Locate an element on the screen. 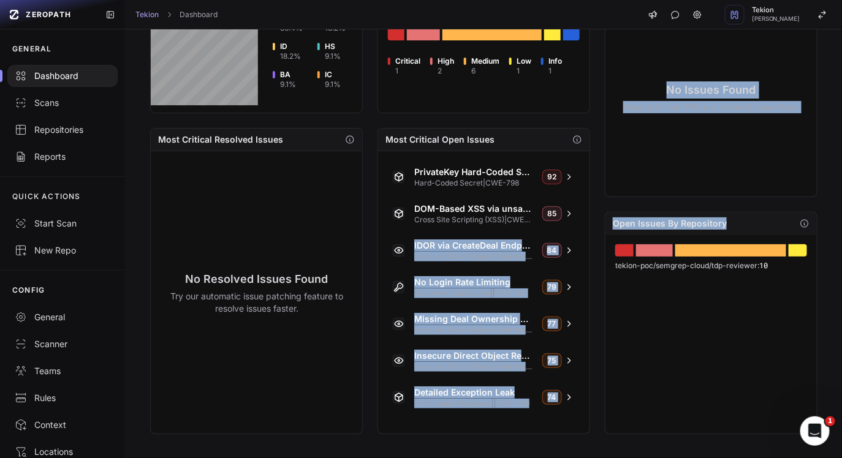 Image resolution: width=842 pixels, height=458 pixels. div: Repositories is located at coordinates (62, 130).